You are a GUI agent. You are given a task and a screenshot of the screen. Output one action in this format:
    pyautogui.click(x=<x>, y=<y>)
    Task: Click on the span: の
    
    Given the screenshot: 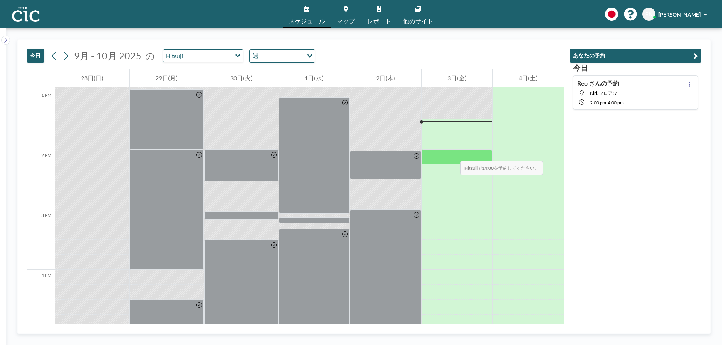 What is the action you would take?
    pyautogui.click(x=150, y=56)
    